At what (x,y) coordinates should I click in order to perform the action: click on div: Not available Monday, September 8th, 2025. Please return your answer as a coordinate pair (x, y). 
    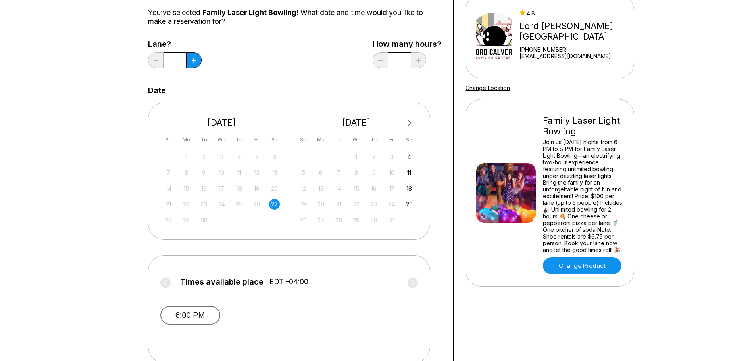
    Looking at the image, I should click on (186, 173).